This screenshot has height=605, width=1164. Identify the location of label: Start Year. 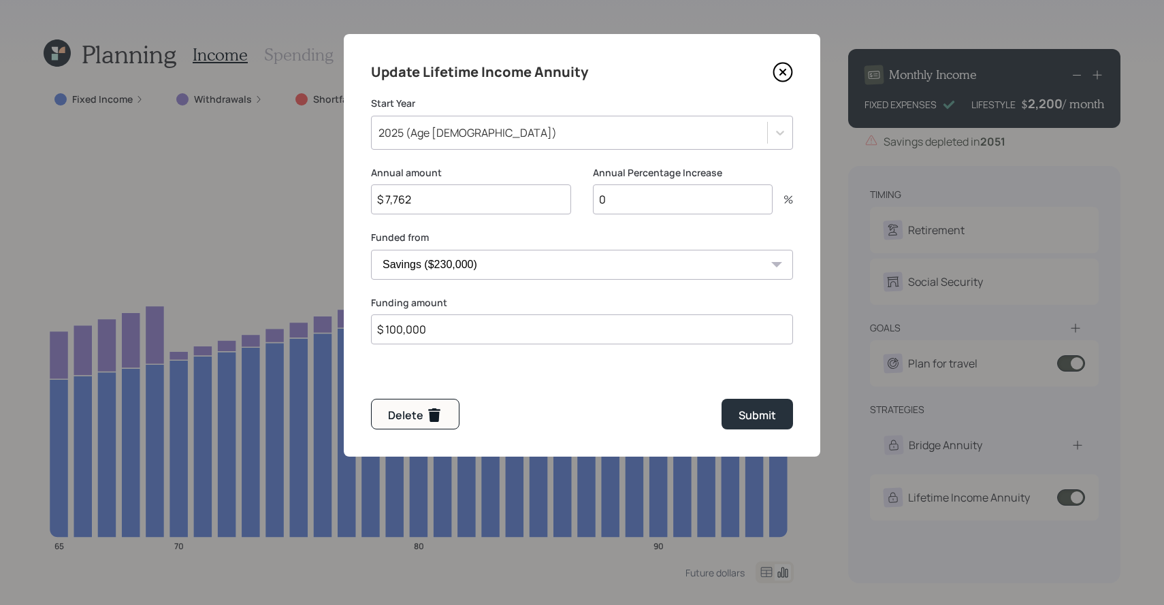
(582, 103).